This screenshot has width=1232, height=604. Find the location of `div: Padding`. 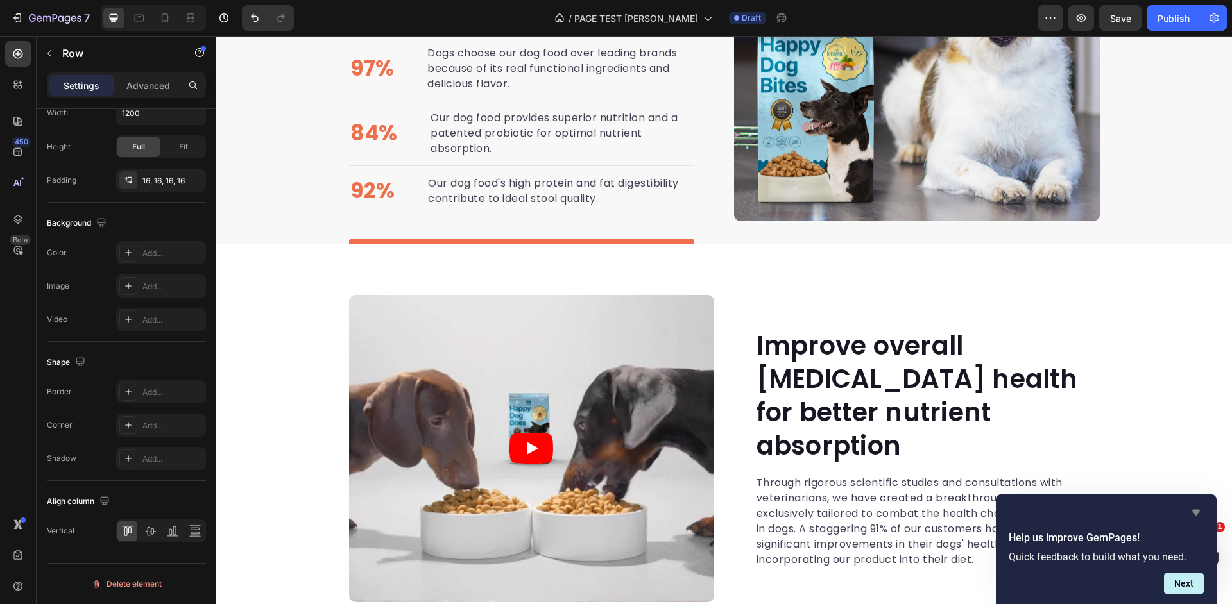

div: Padding is located at coordinates (62, 180).